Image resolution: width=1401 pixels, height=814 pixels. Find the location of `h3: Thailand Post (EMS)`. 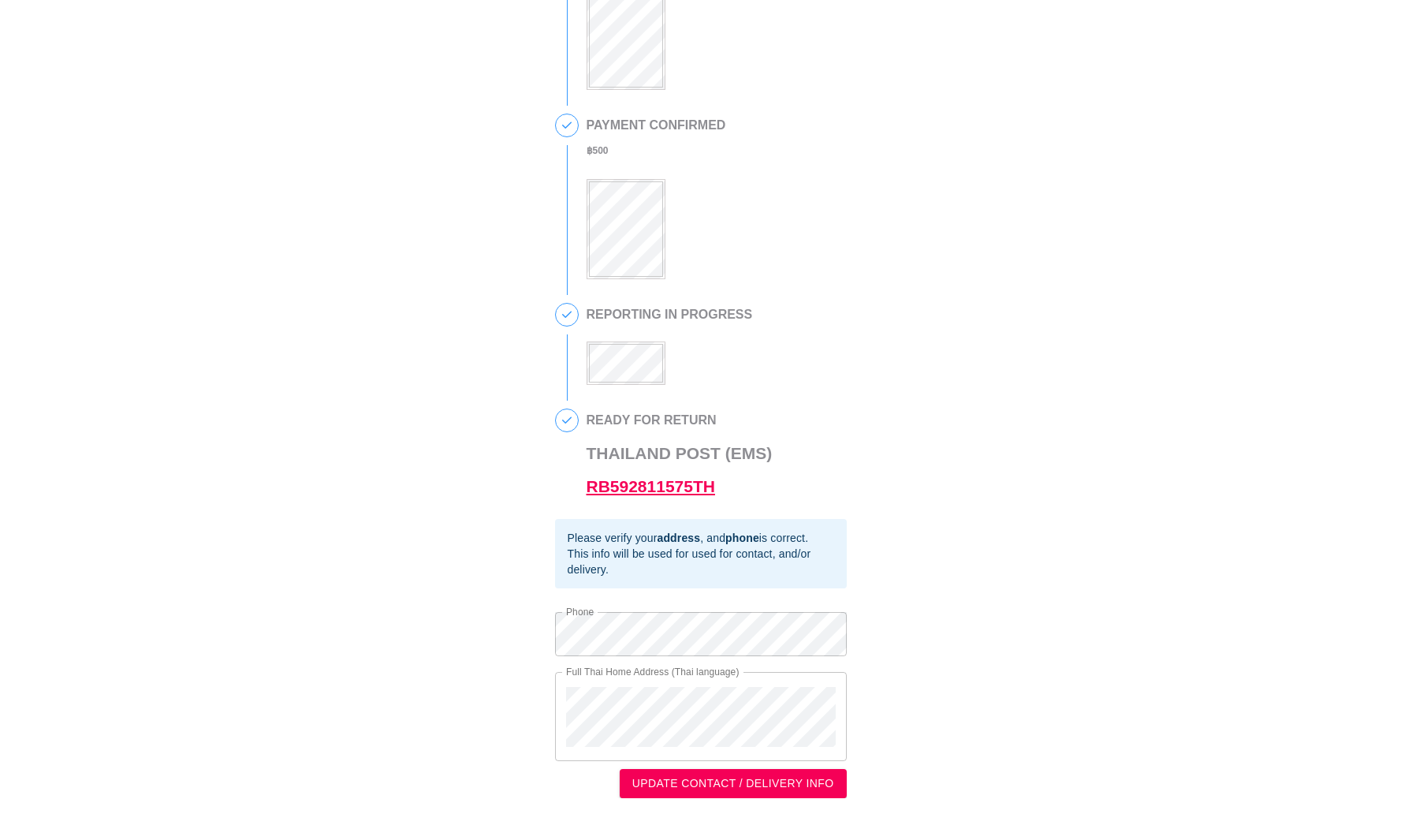

h3: Thailand Post (EMS) is located at coordinates (680, 470).